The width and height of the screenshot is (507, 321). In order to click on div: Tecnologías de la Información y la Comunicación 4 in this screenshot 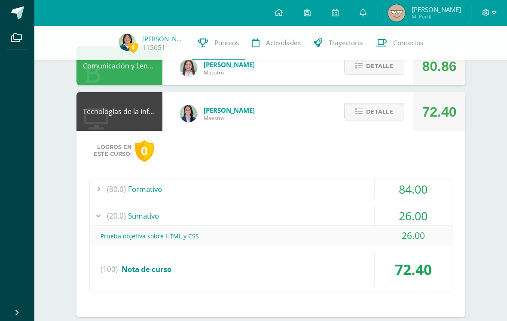, I will do `click(119, 111)`.